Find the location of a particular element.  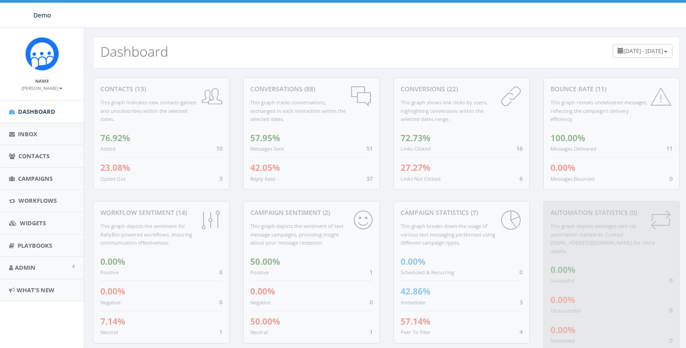

span: 42.05% is located at coordinates (265, 168).